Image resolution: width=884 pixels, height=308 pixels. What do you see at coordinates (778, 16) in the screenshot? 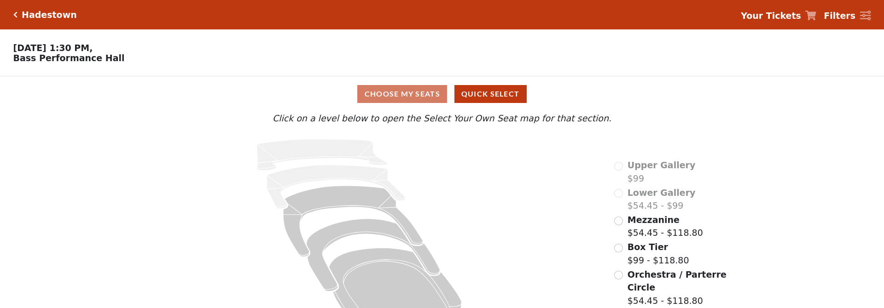
I see `a: Your Tickets` at bounding box center [778, 16].